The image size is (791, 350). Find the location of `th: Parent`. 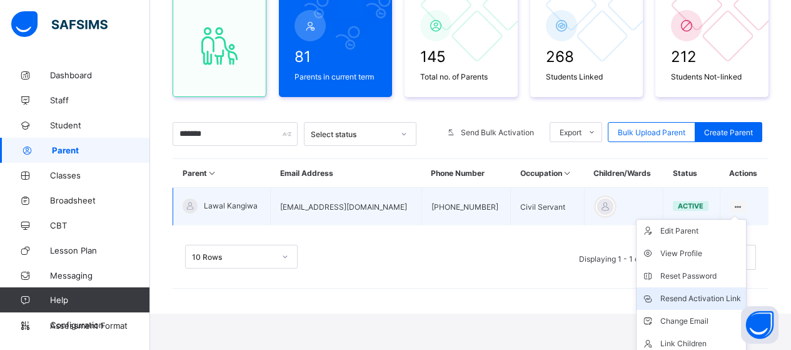

th: Parent is located at coordinates (222, 173).